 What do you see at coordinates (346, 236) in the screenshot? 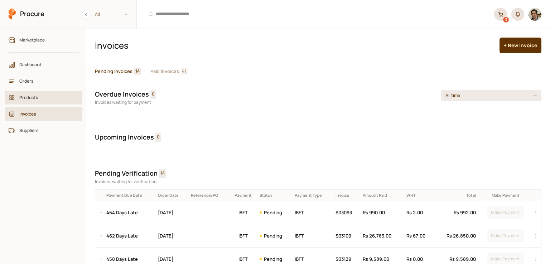
I see `td: S03109` at bounding box center [346, 236].